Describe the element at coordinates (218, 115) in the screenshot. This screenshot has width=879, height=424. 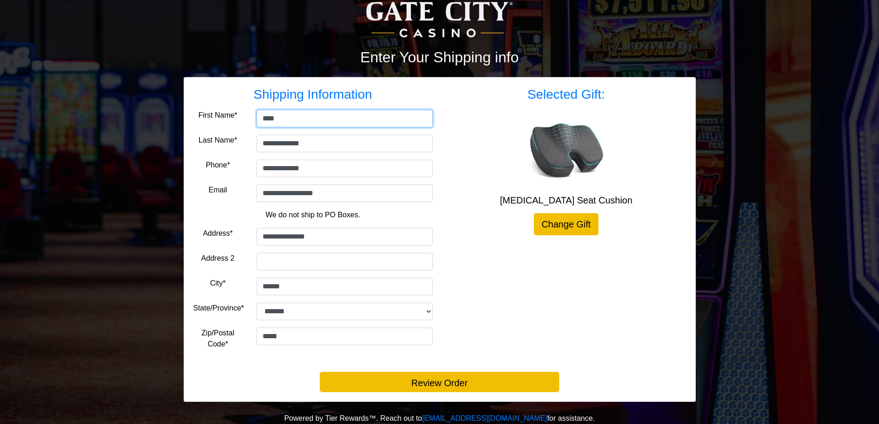
I see `label: First Name*` at that location.